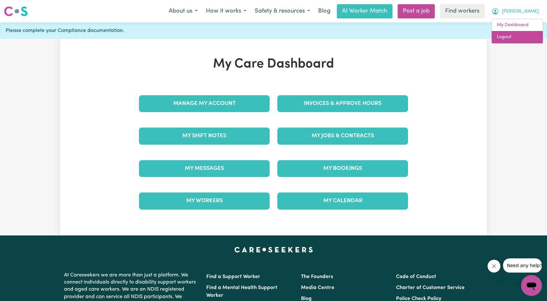 The height and width of the screenshot is (301, 547). I want to click on a: Invoices & Approve Hours, so click(343, 104).